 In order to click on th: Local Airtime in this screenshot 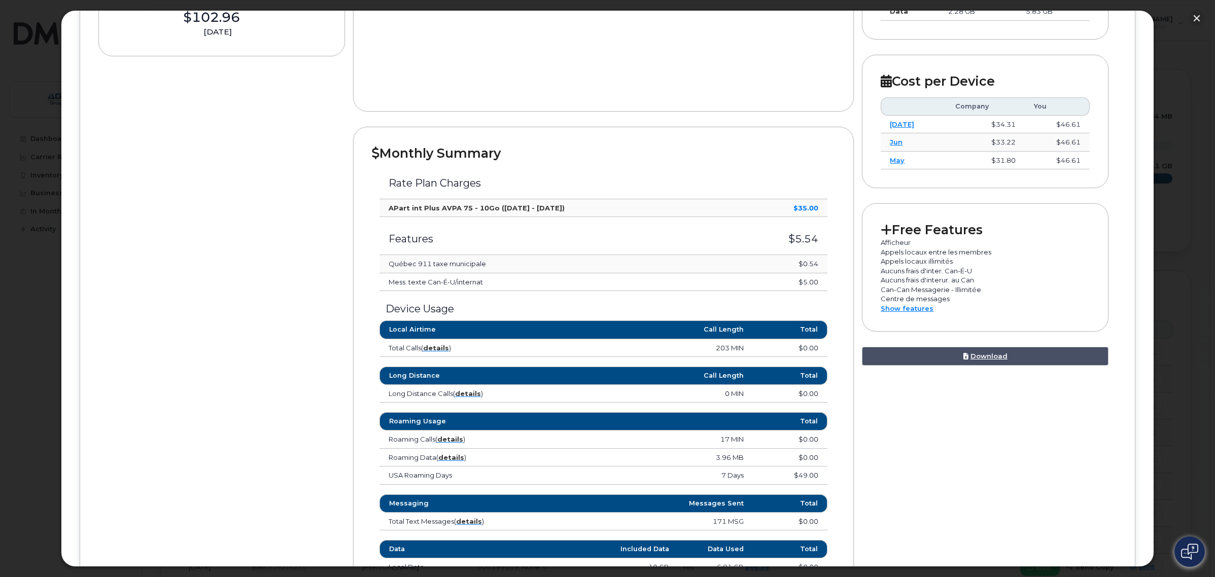, I will do `click(473, 330)`.